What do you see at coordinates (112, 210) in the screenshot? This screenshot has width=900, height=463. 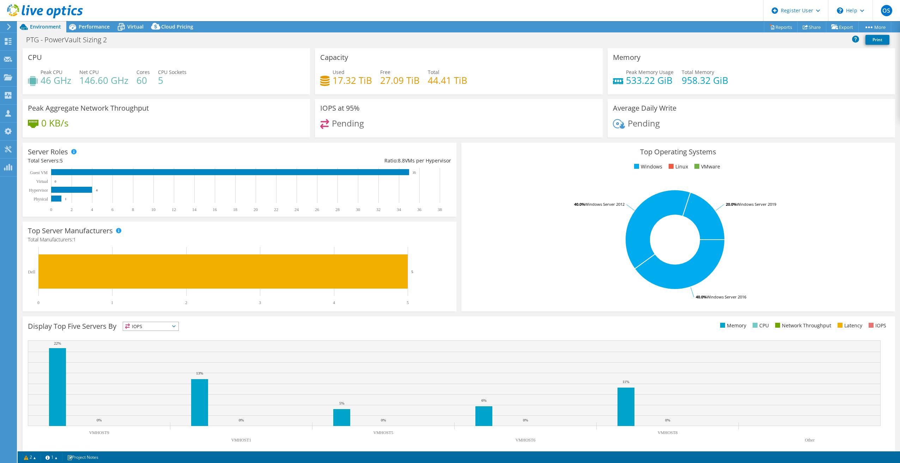 I see `text: 6` at bounding box center [112, 210].